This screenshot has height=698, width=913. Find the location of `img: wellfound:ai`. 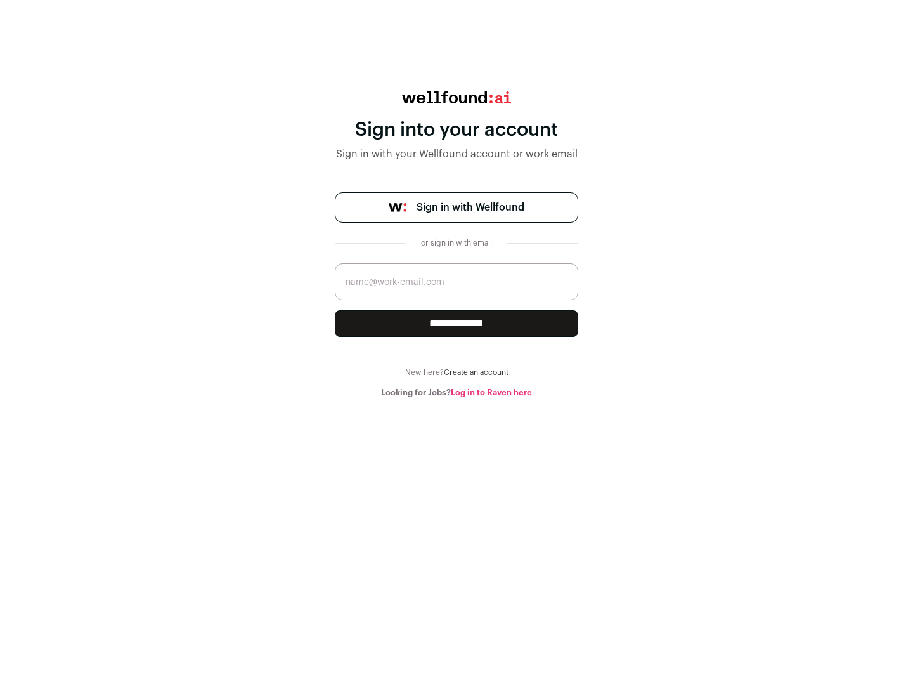

img: wellfound:ai is located at coordinates (457, 97).